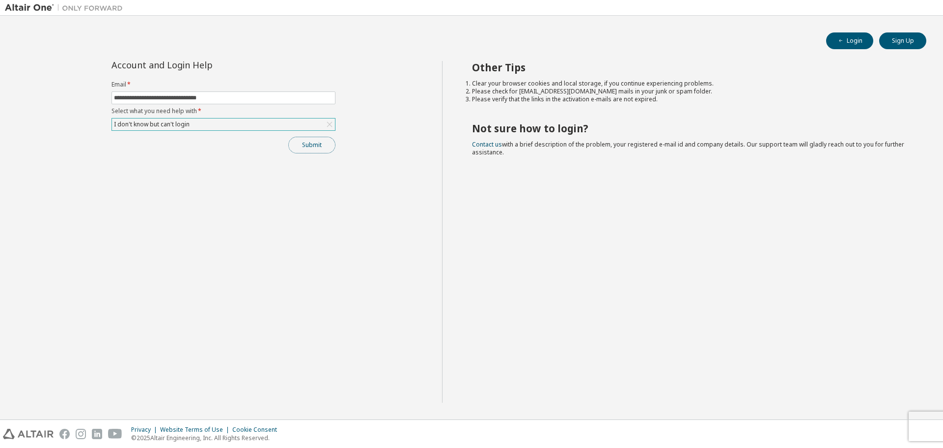 The width and height of the screenshot is (943, 448). Describe the element at coordinates (66, 8) in the screenshot. I see `img: Altair One` at that location.